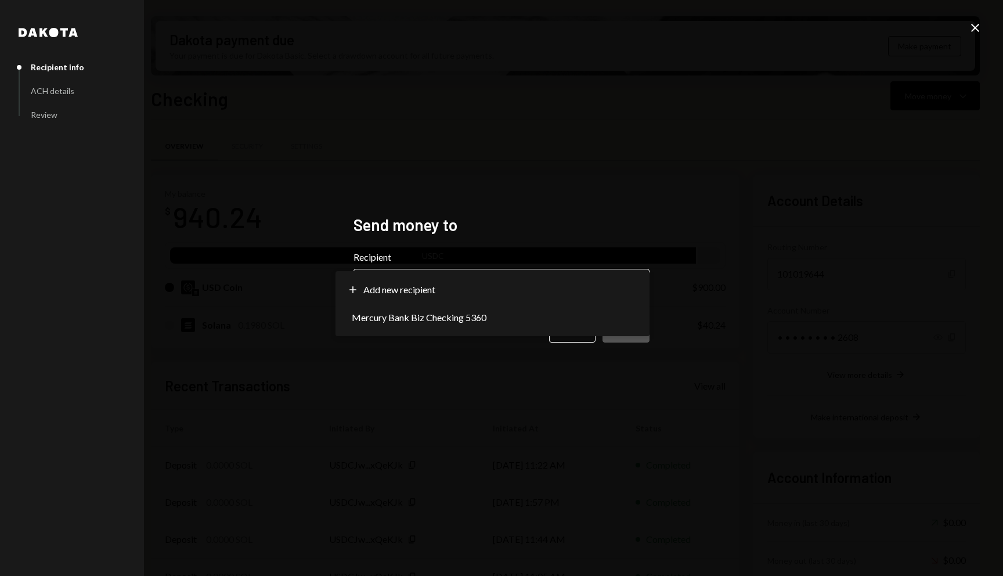  I want to click on span: Mercury Bank Biz Checking 5360, so click(419, 317).